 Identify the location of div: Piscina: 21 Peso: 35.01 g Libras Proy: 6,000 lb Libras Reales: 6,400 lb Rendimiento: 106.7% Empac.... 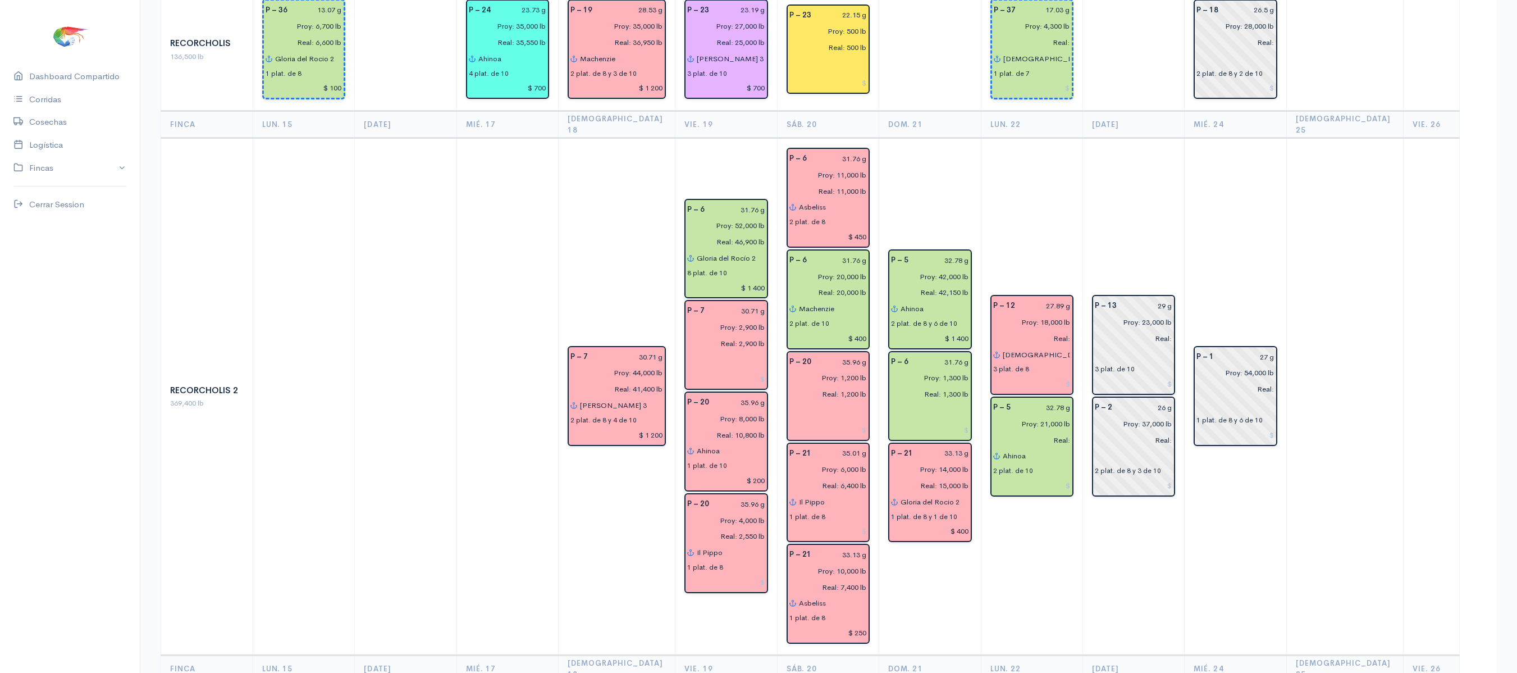
(828, 493).